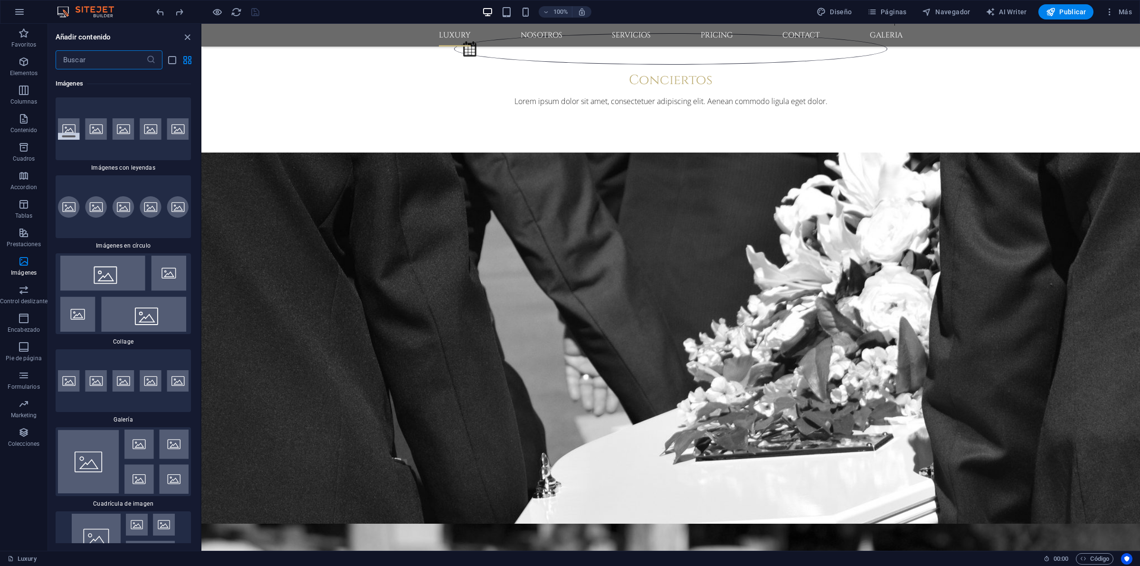 This screenshot has width=1140, height=566. I want to click on i: Al redimensionar, ajustar el nivel de zoom automáticamente para ajustarse al dispositivo elegido., so click(582, 12).